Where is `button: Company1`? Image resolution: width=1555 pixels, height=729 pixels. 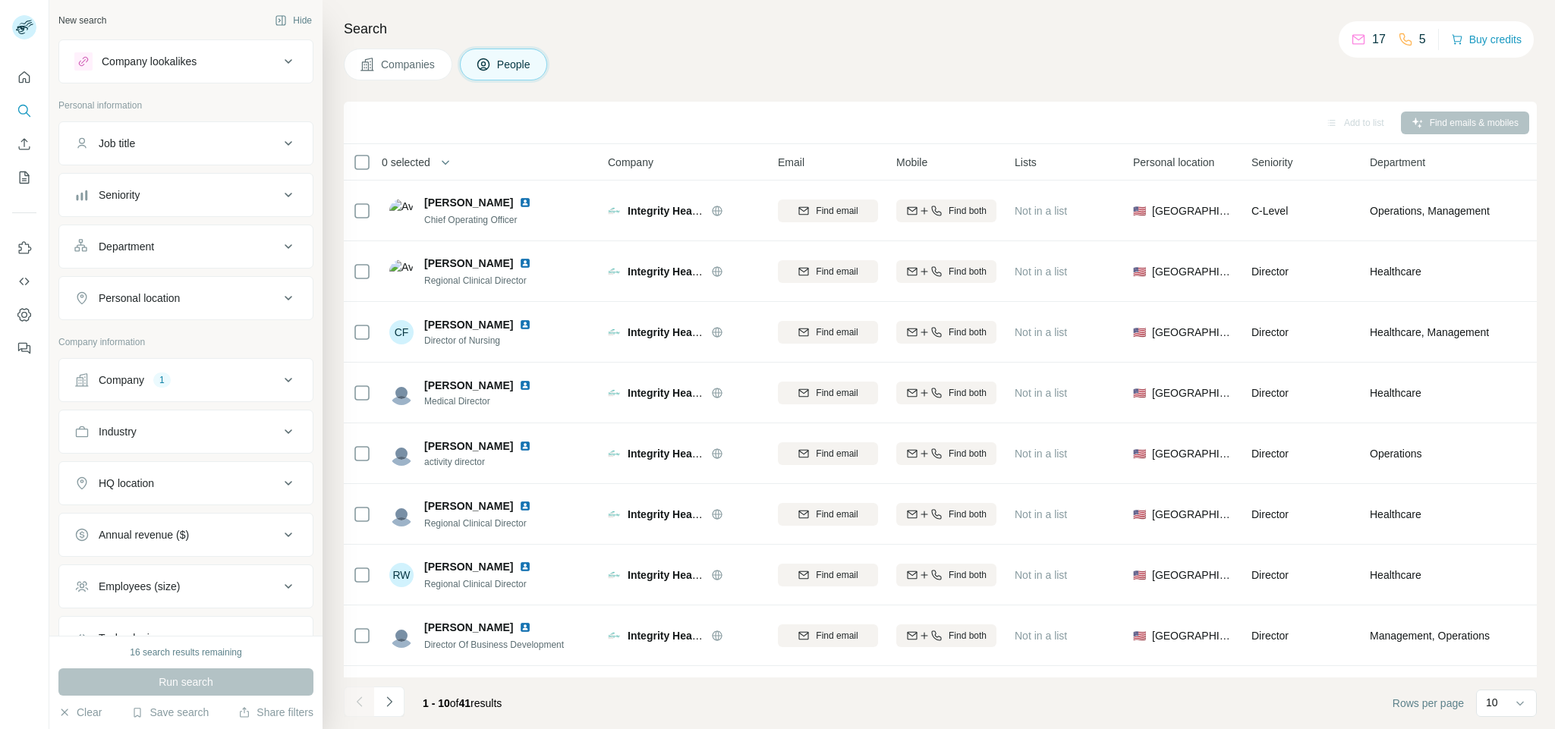 button: Company1 is located at coordinates (186, 380).